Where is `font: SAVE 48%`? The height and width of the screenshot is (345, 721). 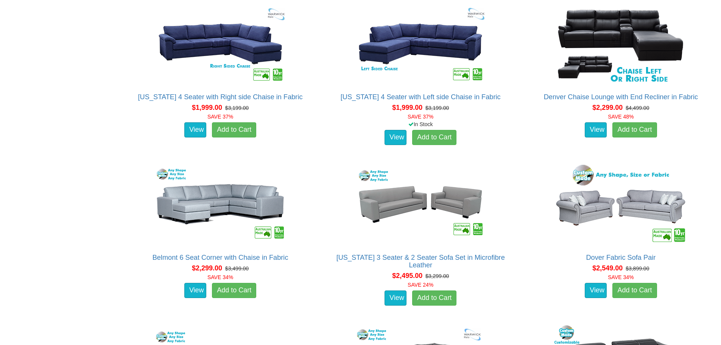 font: SAVE 48% is located at coordinates (621, 117).